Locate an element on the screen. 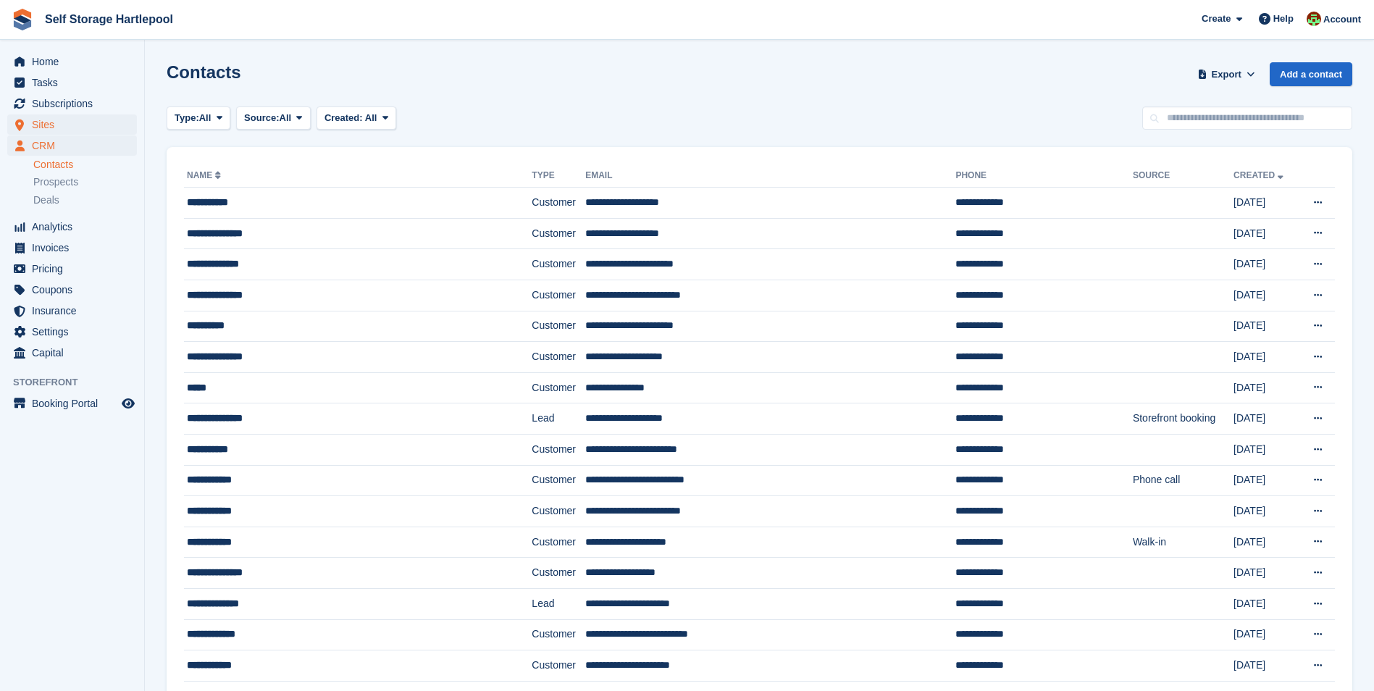 The height and width of the screenshot is (691, 1374). a: Created is located at coordinates (1260, 175).